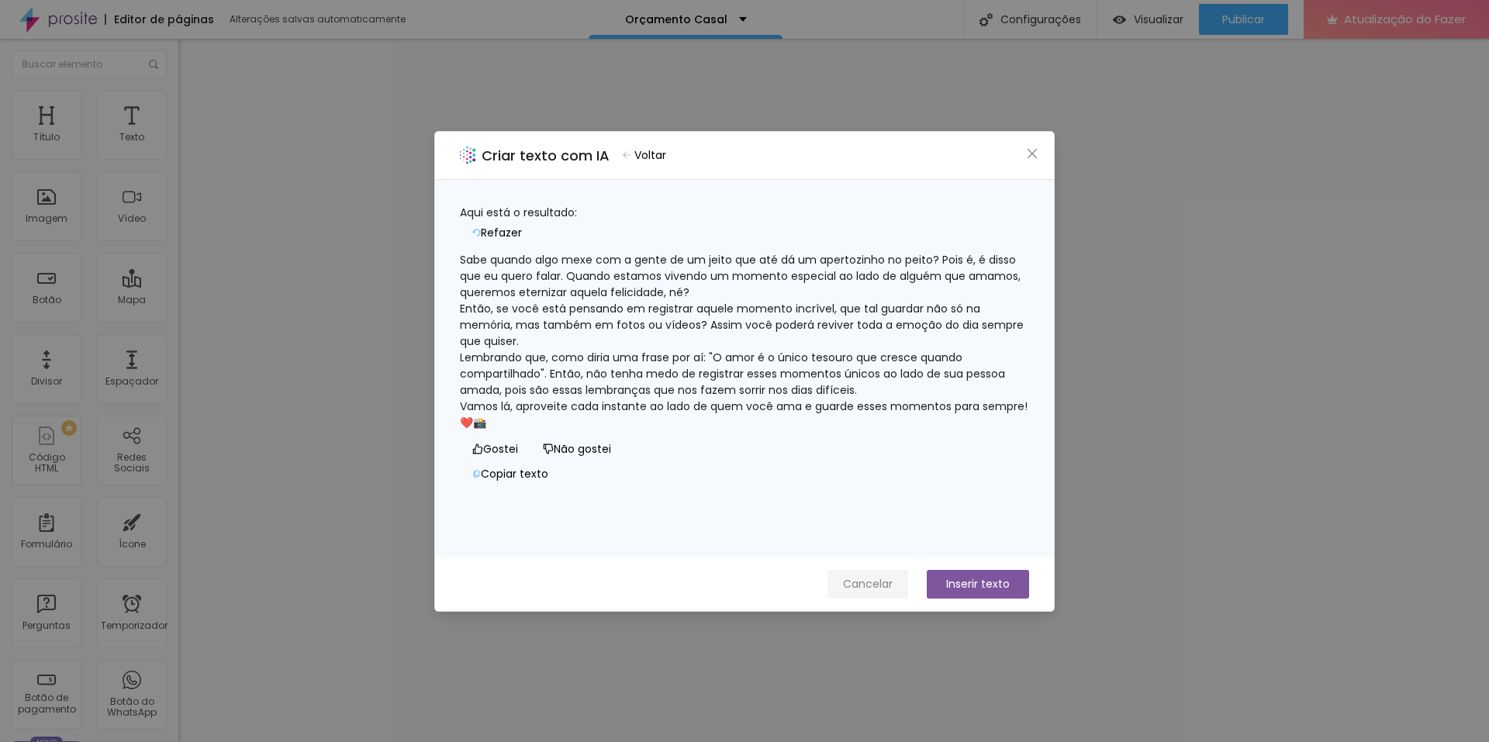 The width and height of the screenshot is (1489, 742). I want to click on button: Cancelar, so click(868, 584).